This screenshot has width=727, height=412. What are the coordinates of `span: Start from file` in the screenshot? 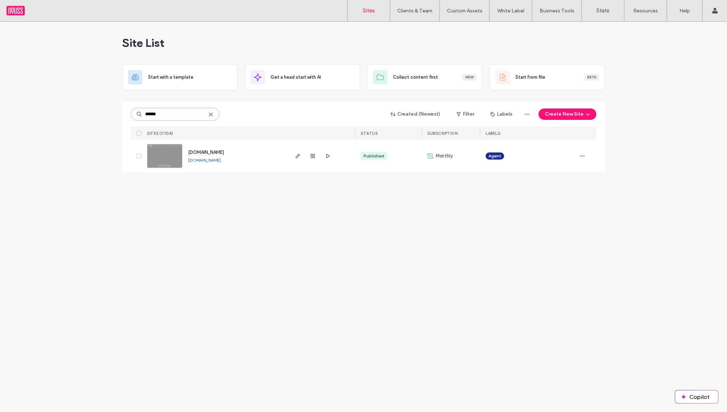 It's located at (530, 77).